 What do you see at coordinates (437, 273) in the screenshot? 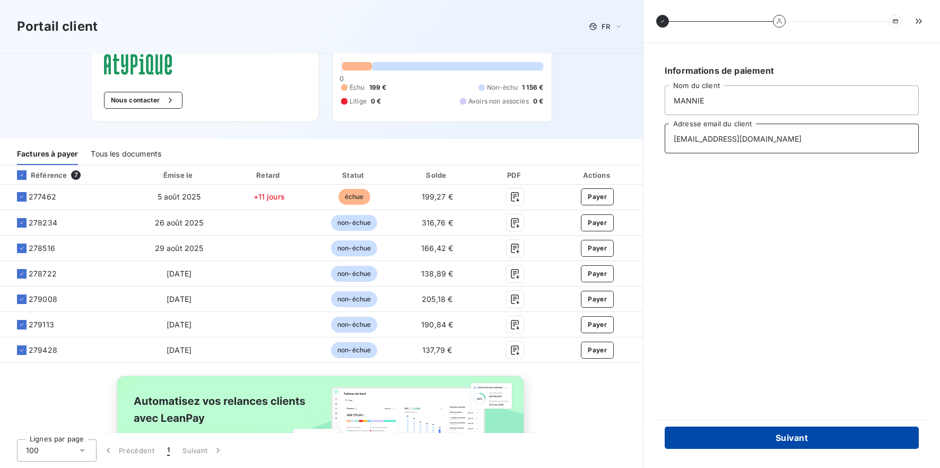
I see `span: 138,89 €` at bounding box center [437, 273].